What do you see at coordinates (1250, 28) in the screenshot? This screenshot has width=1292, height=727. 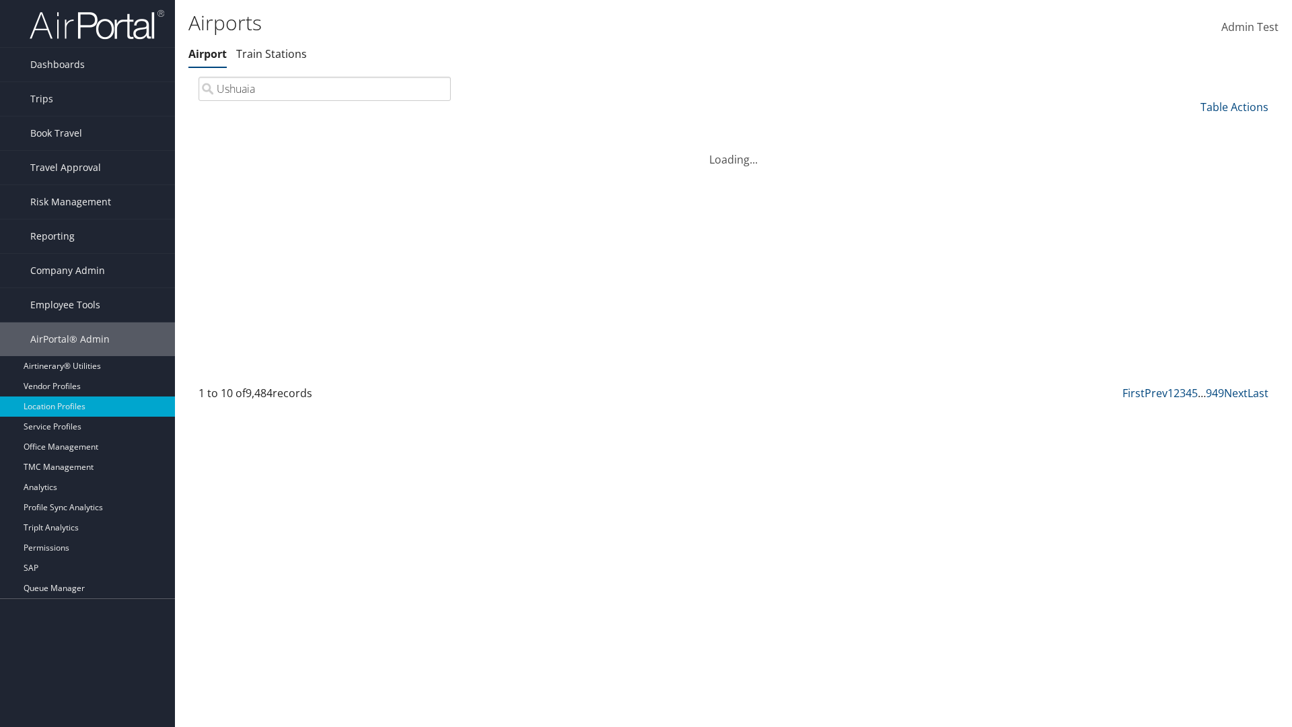 I see `a: Admin Test` at bounding box center [1250, 28].